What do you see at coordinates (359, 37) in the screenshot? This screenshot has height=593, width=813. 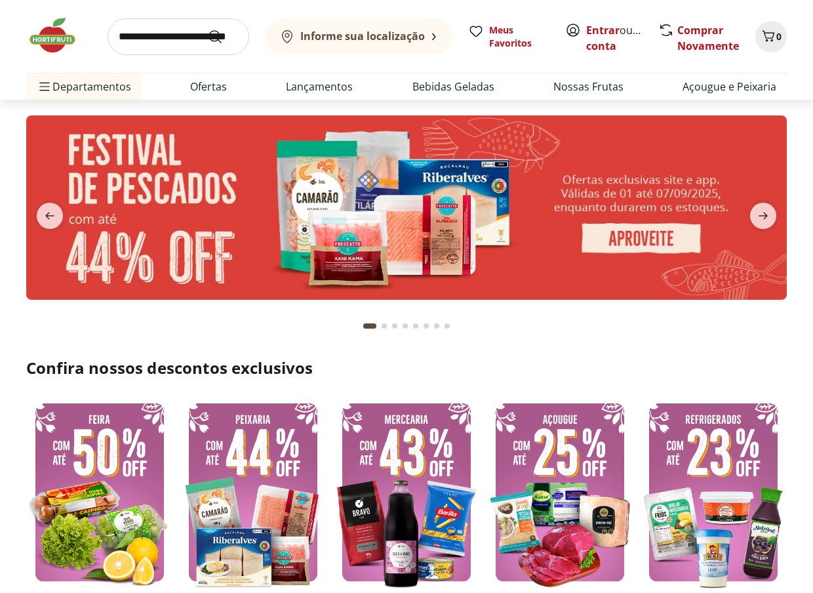 I see `button: Informe sua localização` at bounding box center [359, 37].